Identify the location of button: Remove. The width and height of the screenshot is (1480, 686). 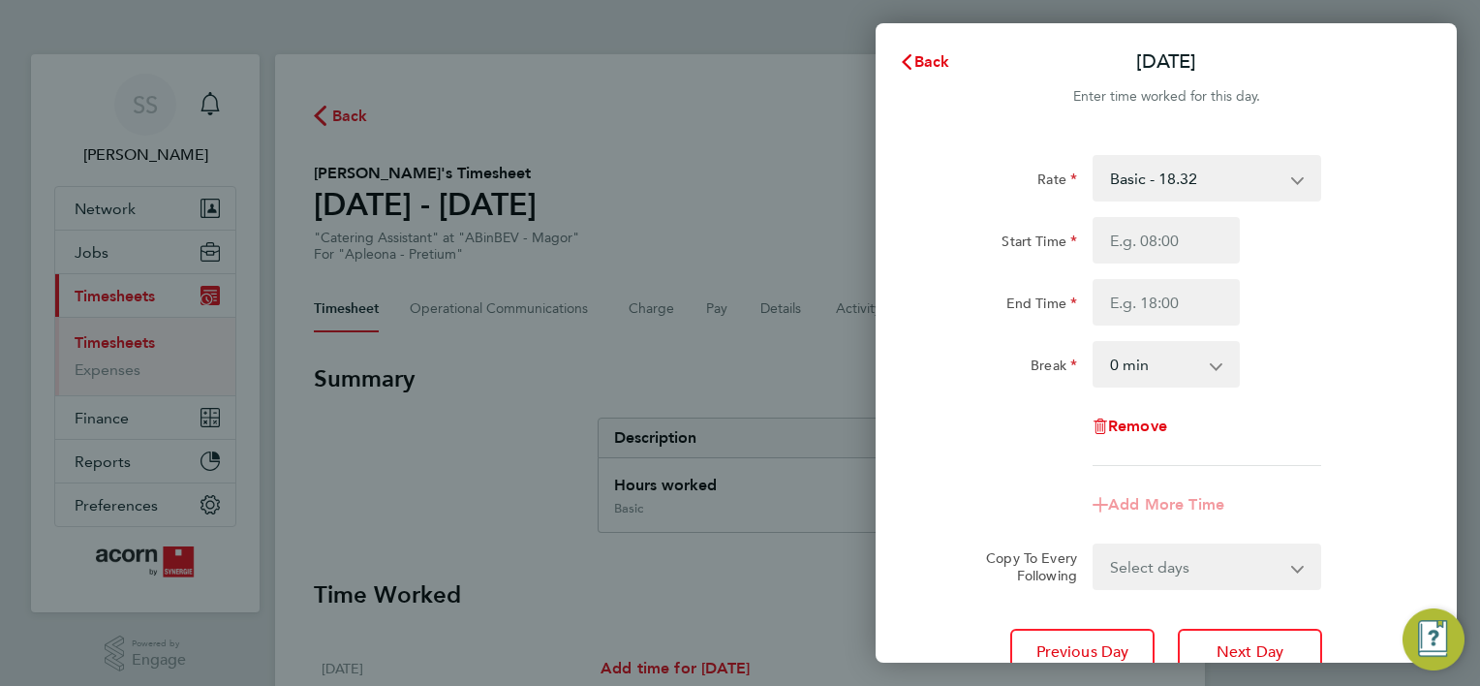
(1130, 426).